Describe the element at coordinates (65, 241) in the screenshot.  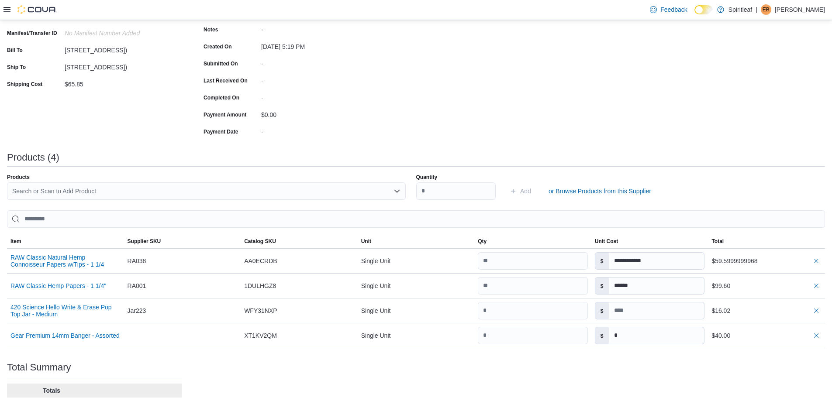
I see `button: Item` at that location.